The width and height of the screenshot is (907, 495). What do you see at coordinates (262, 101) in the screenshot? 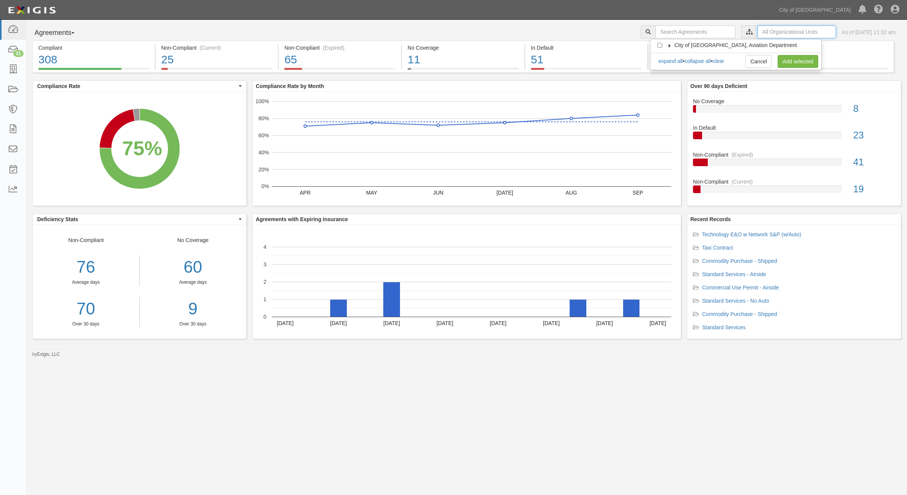
I see `text: 100%` at bounding box center [262, 101].